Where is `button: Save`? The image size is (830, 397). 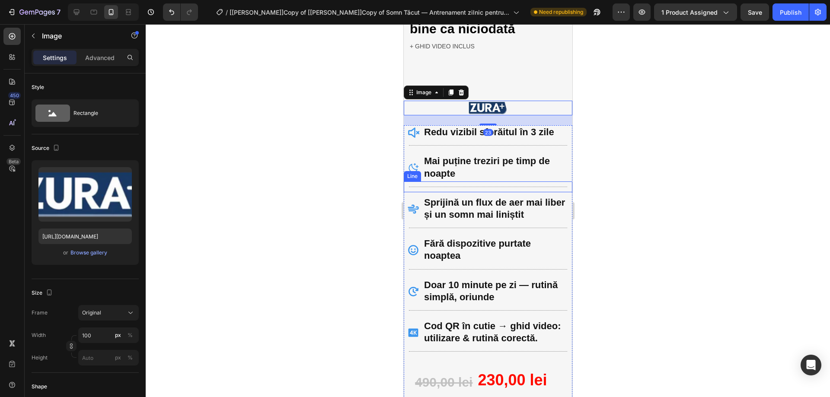 button: Save is located at coordinates (755, 12).